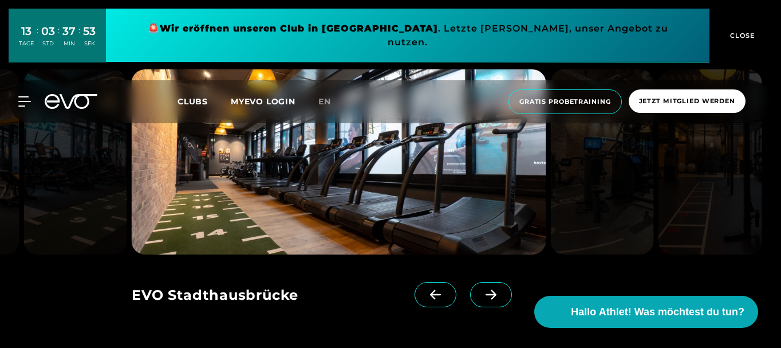  What do you see at coordinates (565, 101) in the screenshot?
I see `a: Gratis Probetraining` at bounding box center [565, 101].